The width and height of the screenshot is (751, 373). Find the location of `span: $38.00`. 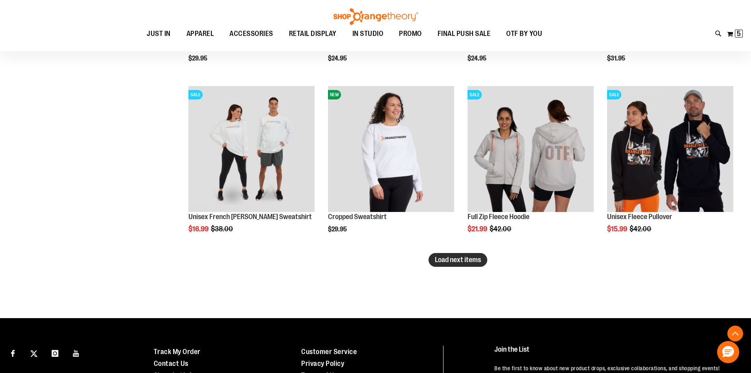

span: $38.00 is located at coordinates (222, 229).